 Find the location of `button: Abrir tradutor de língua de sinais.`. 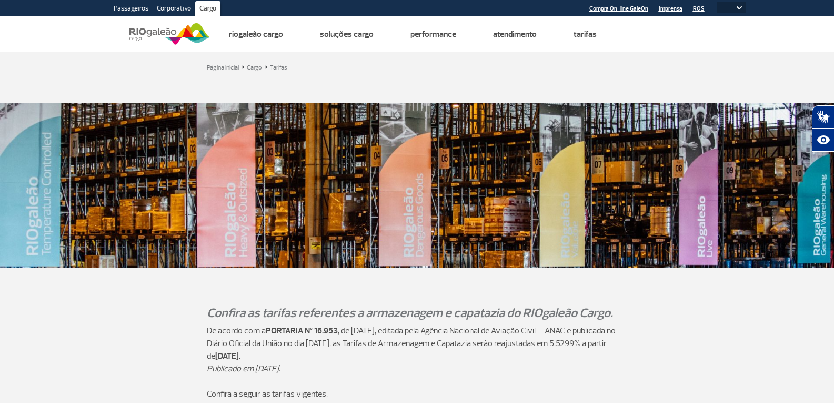

button: Abrir tradutor de língua de sinais. is located at coordinates (823, 117).